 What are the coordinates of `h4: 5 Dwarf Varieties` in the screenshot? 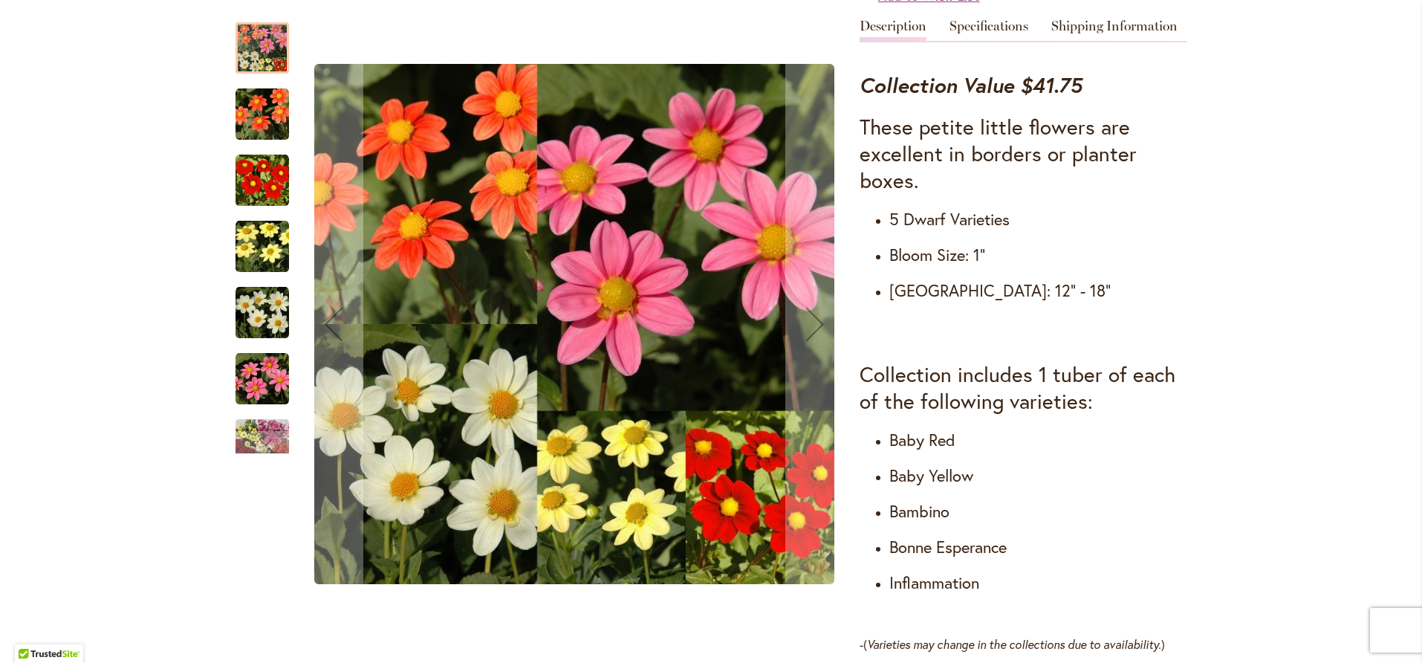 It's located at (1038, 219).